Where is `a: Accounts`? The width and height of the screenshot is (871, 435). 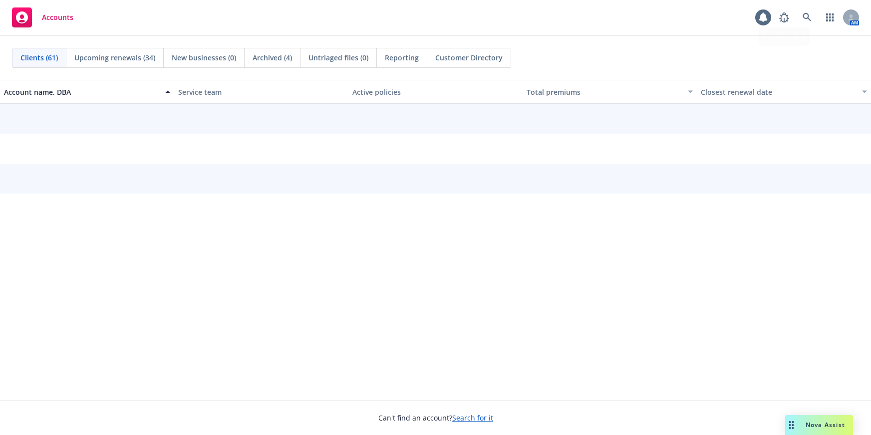 a: Accounts is located at coordinates (42, 17).